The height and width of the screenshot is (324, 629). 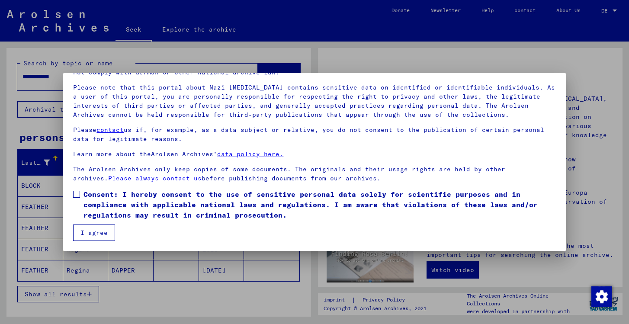 What do you see at coordinates (291, 178) in the screenshot?
I see `font: before publishing documents from our archives.` at bounding box center [291, 178].